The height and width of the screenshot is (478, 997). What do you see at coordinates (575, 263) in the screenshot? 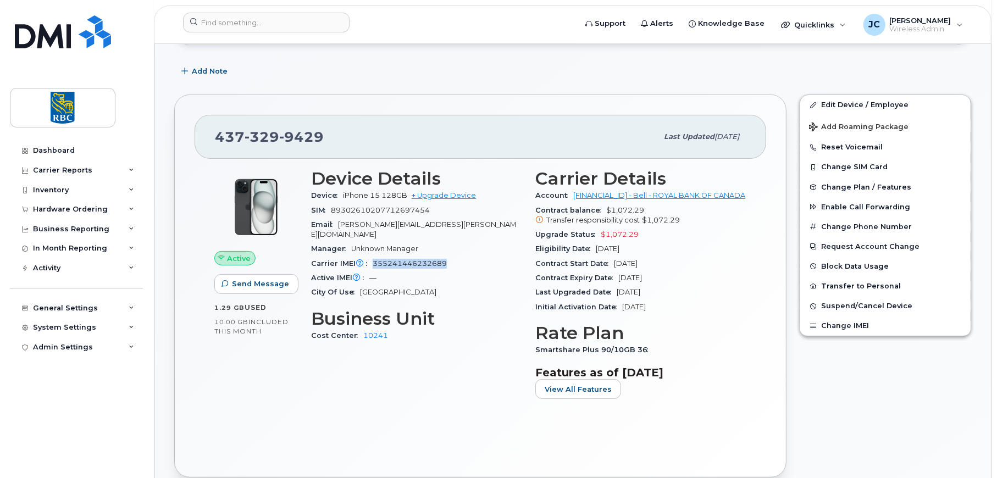
I see `span: Contract Start Date` at bounding box center [575, 263].